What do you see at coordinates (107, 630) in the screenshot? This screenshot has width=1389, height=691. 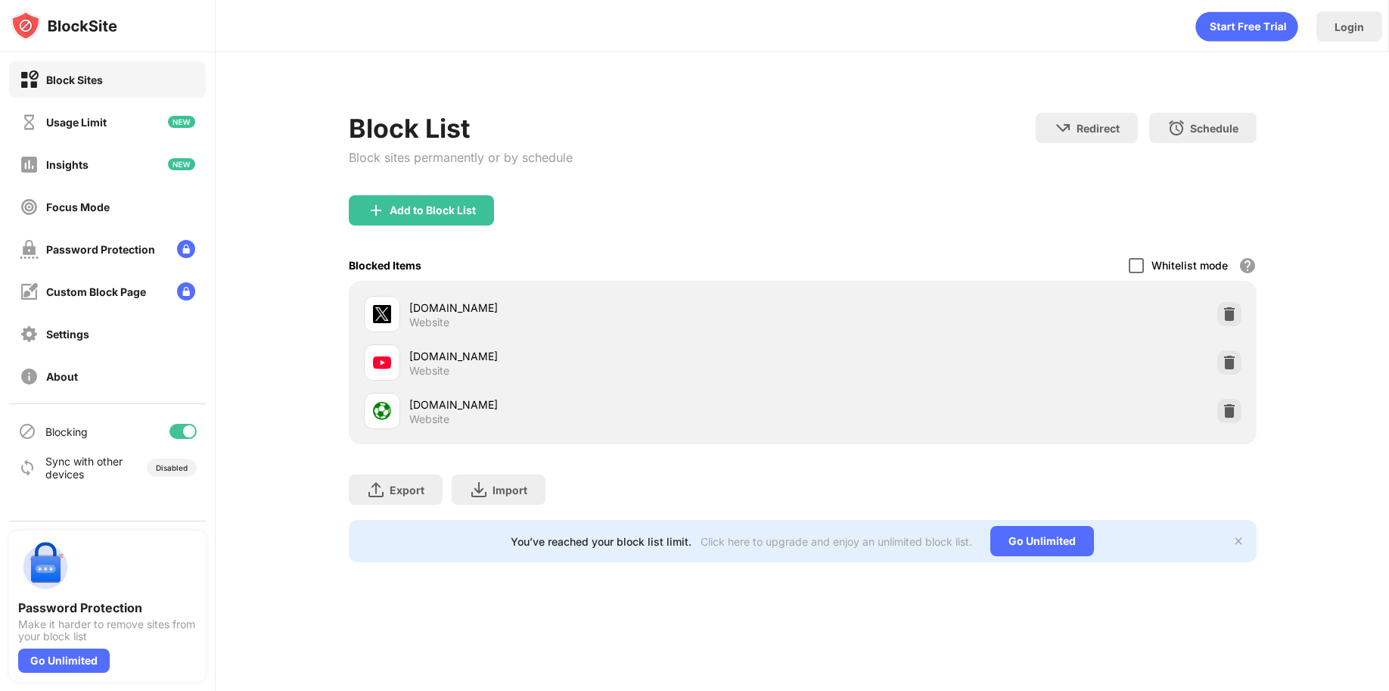 I see `div: Make it harder to remove sites from your block list` at bounding box center [107, 630].